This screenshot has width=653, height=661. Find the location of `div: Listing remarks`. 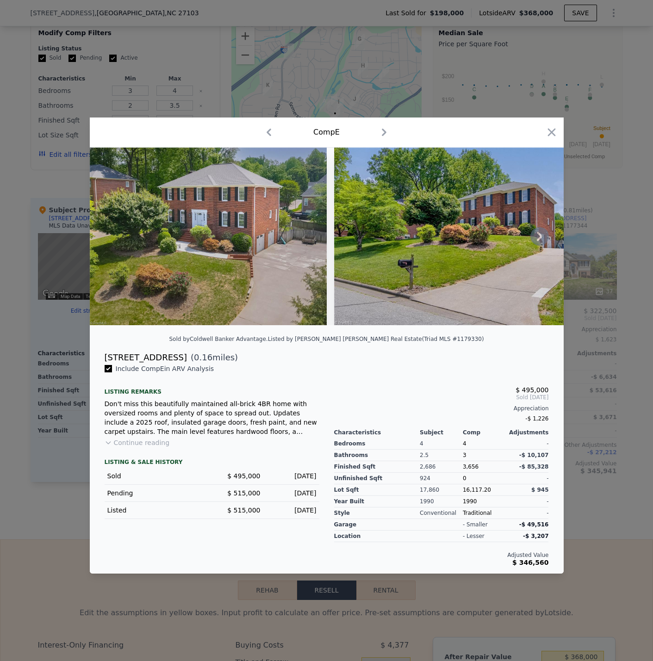

div: Listing remarks is located at coordinates (212, 388).